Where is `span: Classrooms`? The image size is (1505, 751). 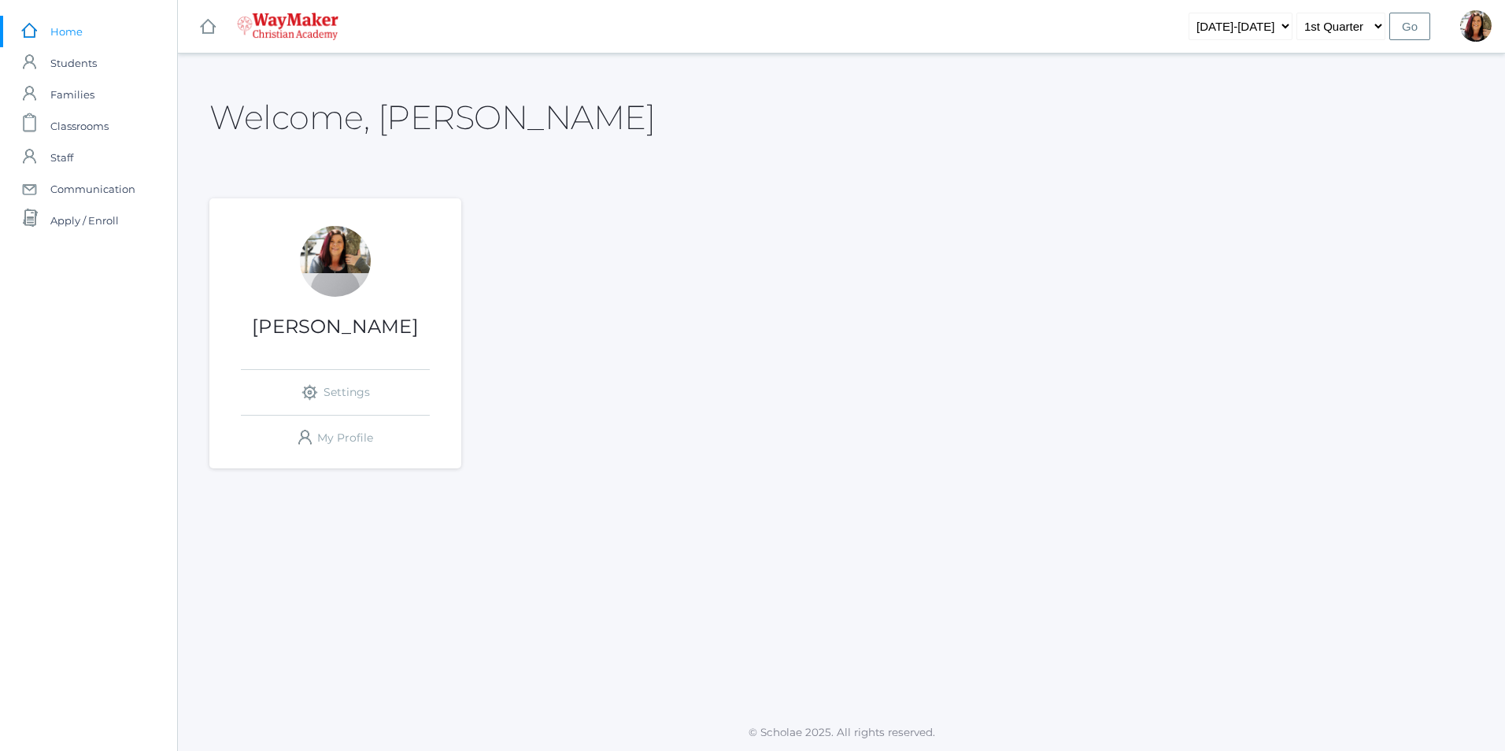 span: Classrooms is located at coordinates (80, 126).